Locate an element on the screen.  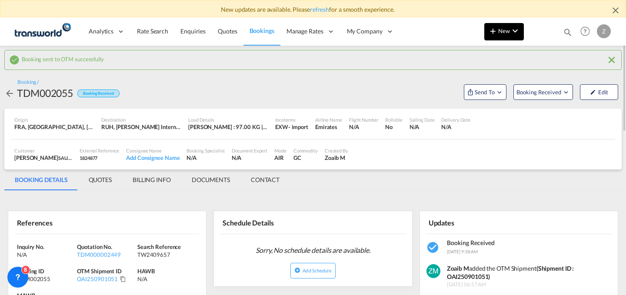
div: Booking Specialist is located at coordinates (205, 150).